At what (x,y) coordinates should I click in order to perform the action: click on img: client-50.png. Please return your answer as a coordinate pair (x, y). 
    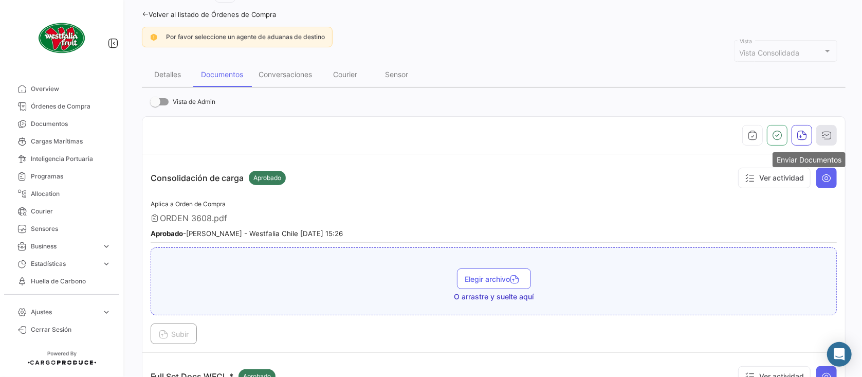
    Looking at the image, I should click on (62, 38).